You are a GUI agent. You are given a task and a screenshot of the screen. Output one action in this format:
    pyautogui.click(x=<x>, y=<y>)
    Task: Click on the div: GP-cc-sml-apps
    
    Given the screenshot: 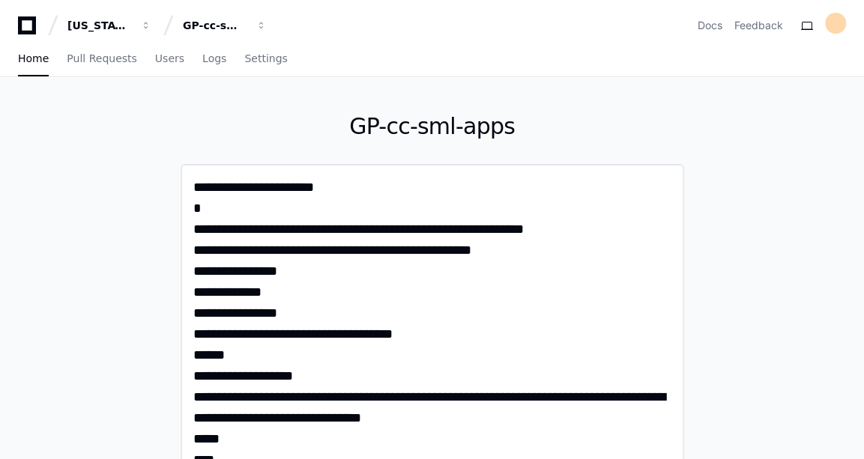 What is the action you would take?
    pyautogui.click(x=215, y=25)
    